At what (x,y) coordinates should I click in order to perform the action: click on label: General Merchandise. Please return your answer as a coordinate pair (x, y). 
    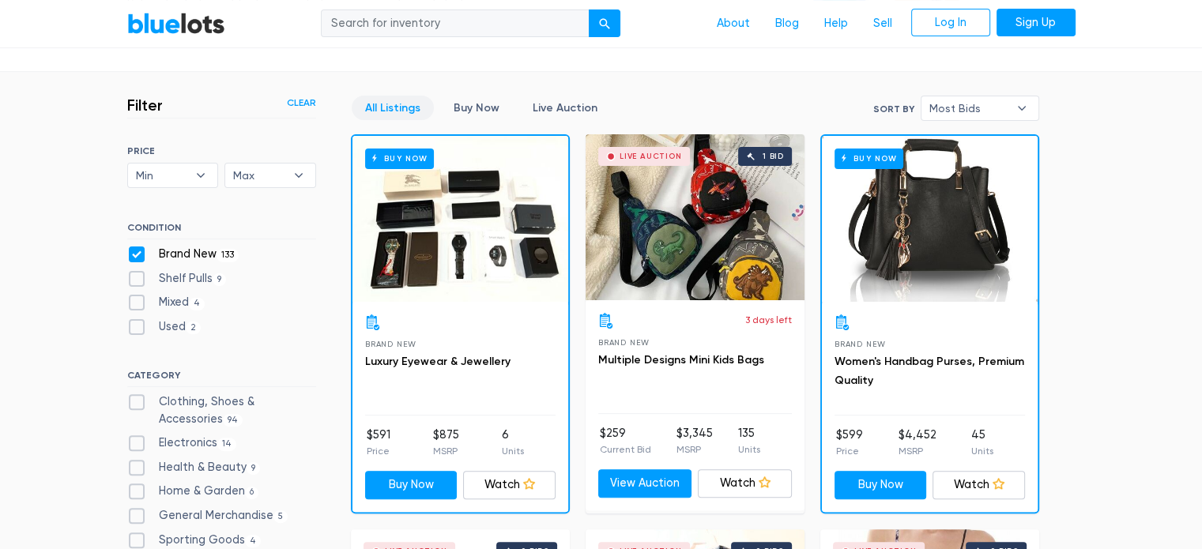
    Looking at the image, I should click on (208, 516).